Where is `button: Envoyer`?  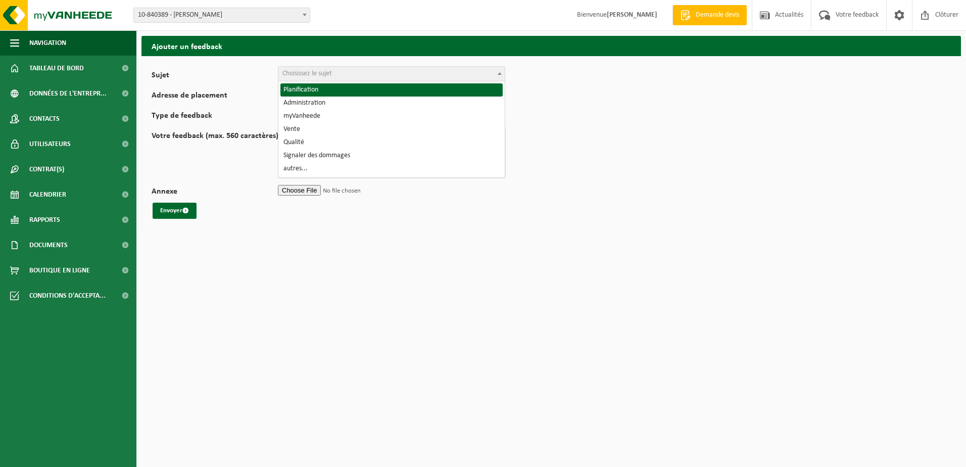
button: Envoyer is located at coordinates (174, 211).